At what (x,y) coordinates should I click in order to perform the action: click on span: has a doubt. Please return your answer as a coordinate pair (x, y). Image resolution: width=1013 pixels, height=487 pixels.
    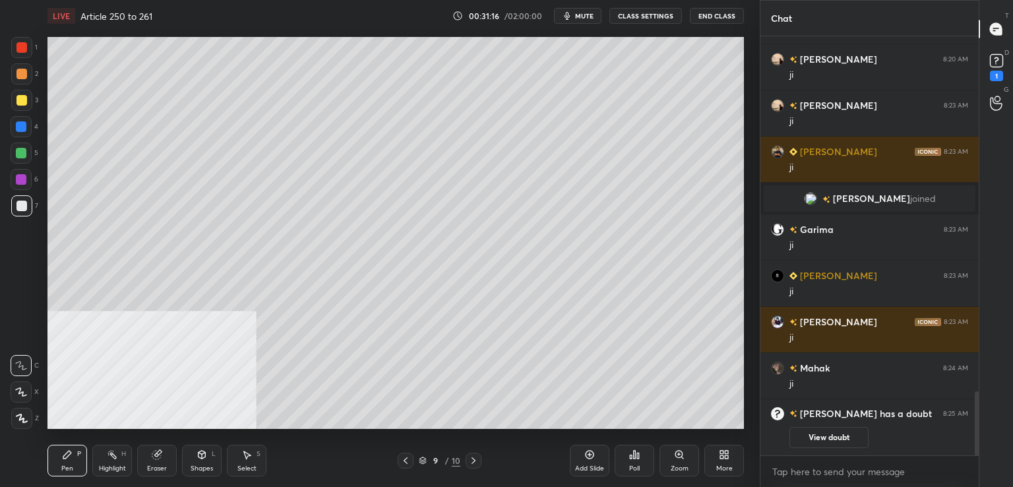
    Looking at the image, I should click on (905, 414).